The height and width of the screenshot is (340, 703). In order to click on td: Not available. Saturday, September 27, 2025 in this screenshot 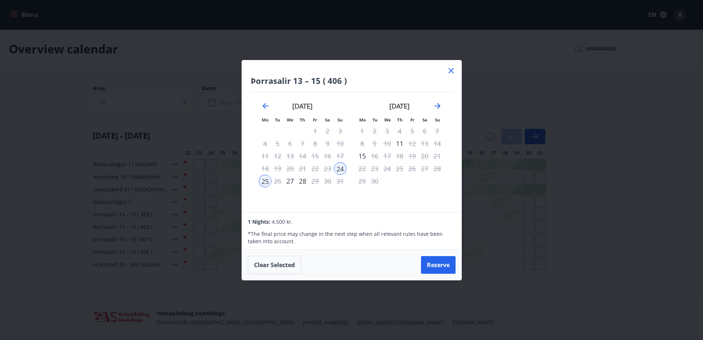, I will do `click(425, 168)`.